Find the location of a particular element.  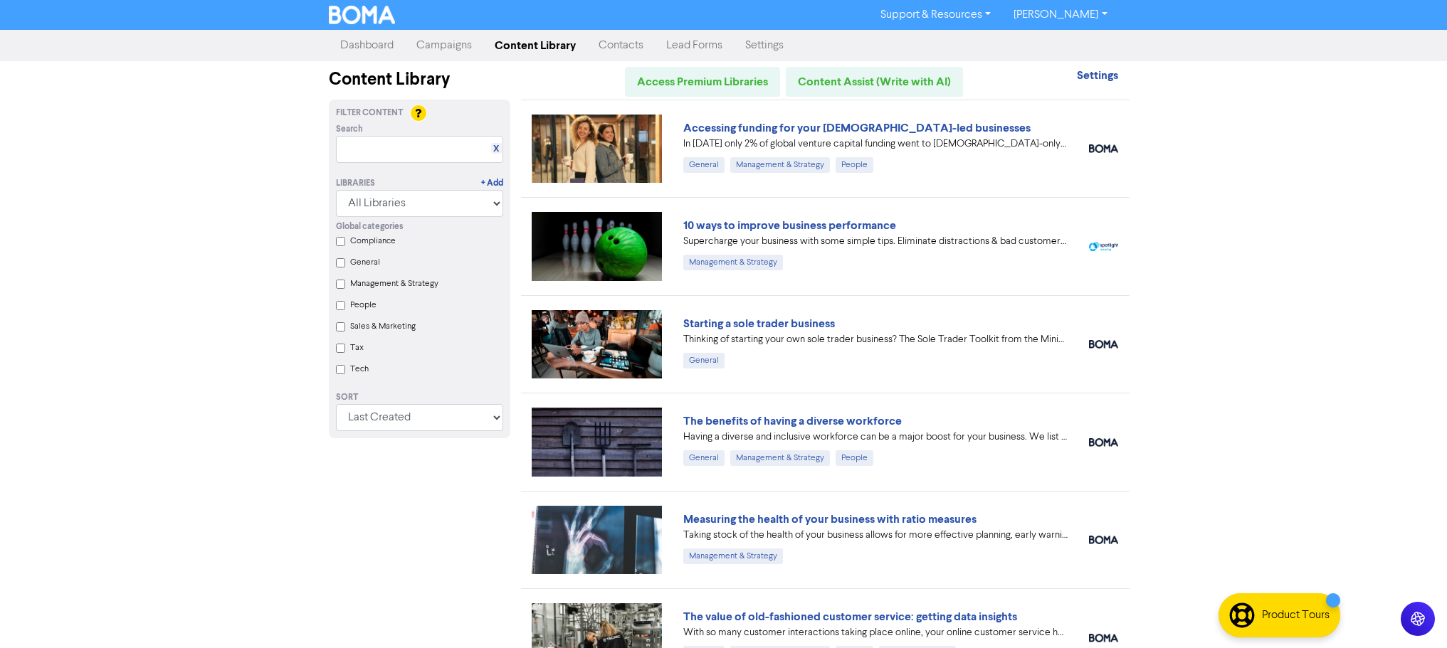

a: Dashboard is located at coordinates (366, 46).